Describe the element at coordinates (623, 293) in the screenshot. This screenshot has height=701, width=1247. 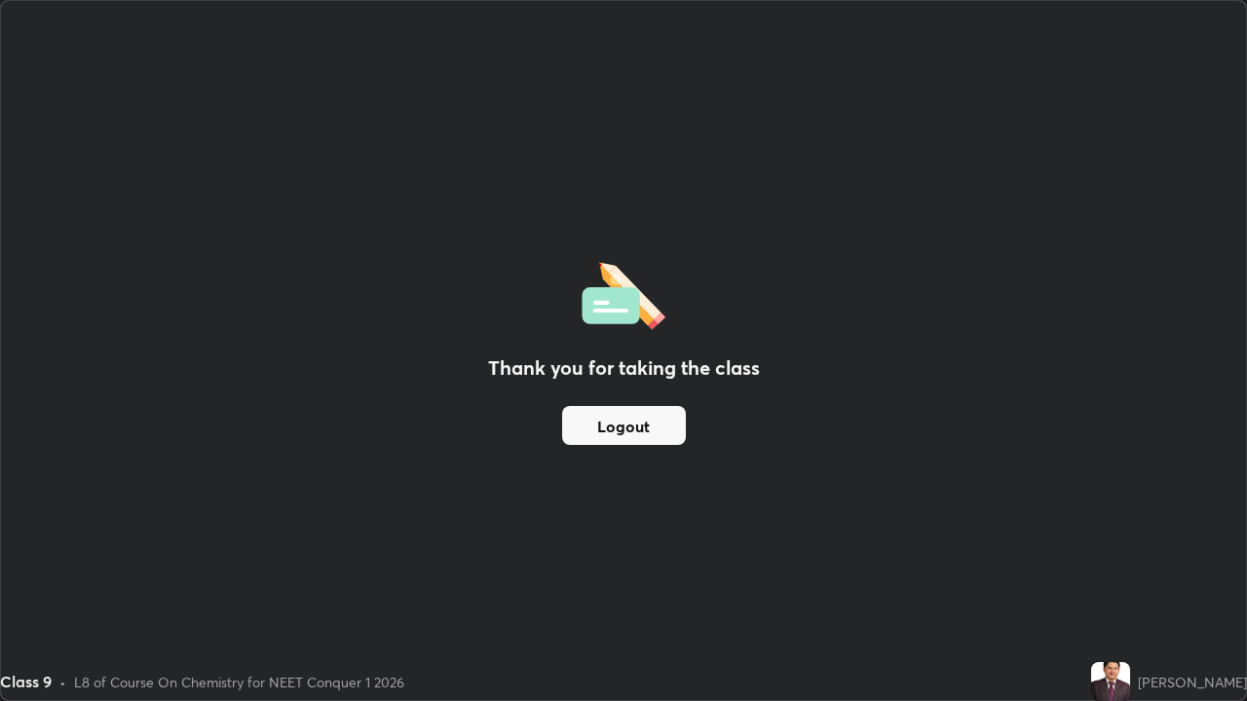
I see `img: offlineFeedback.1438e8b3.svg` at that location.